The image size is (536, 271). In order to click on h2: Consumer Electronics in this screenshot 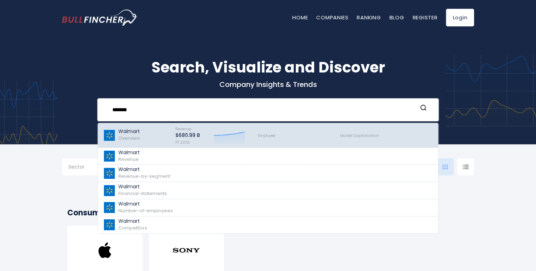, I will do `click(268, 213)`.